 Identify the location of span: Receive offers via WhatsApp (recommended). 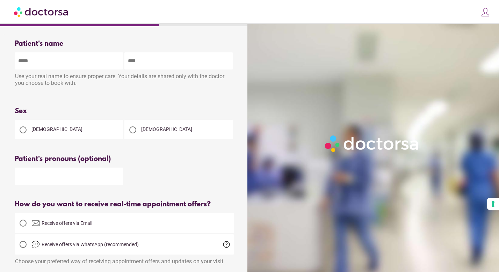
(90, 245).